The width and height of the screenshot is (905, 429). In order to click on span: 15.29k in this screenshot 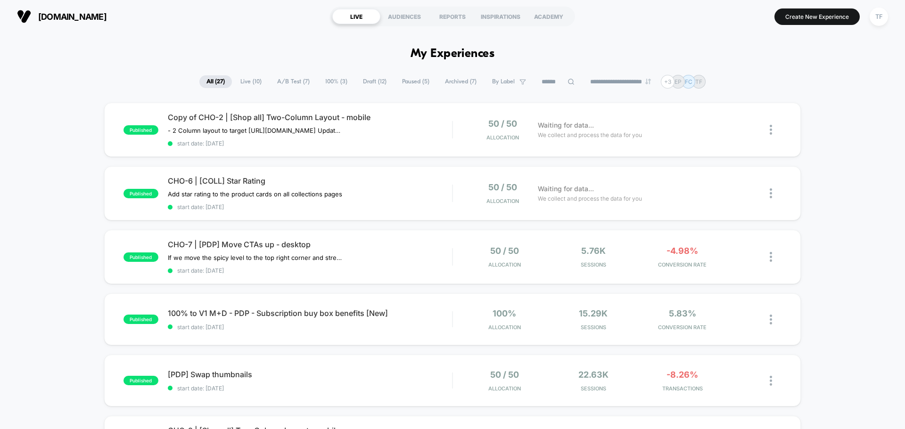, I will do `click(593, 313)`.